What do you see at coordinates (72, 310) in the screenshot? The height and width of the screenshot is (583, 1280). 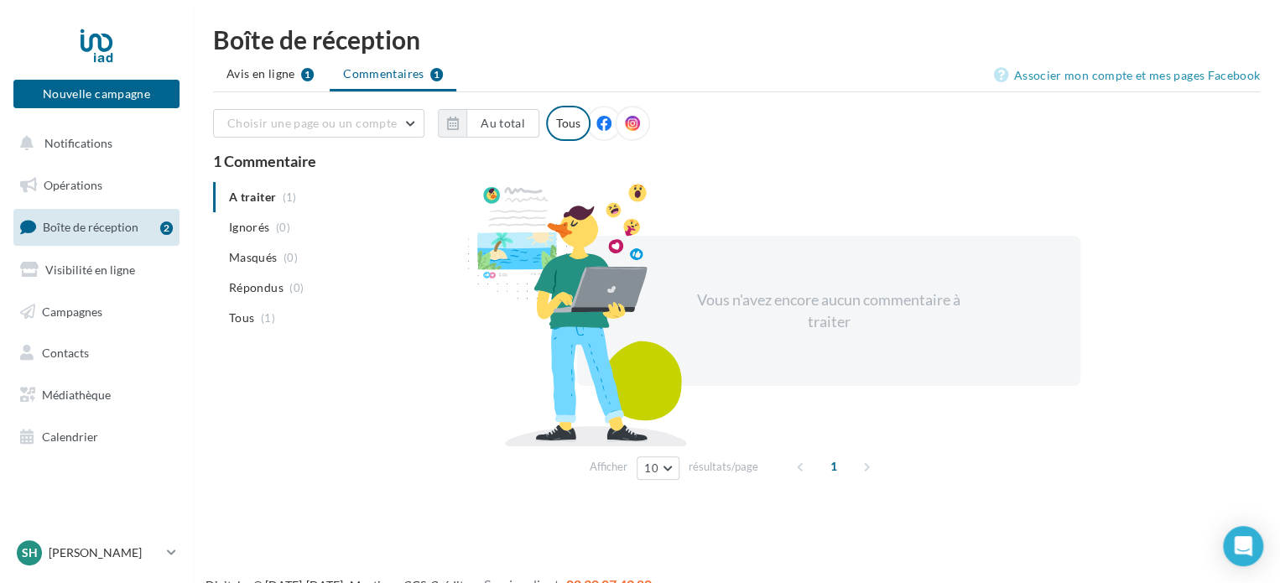 I see `span: Campagnes` at bounding box center [72, 310].